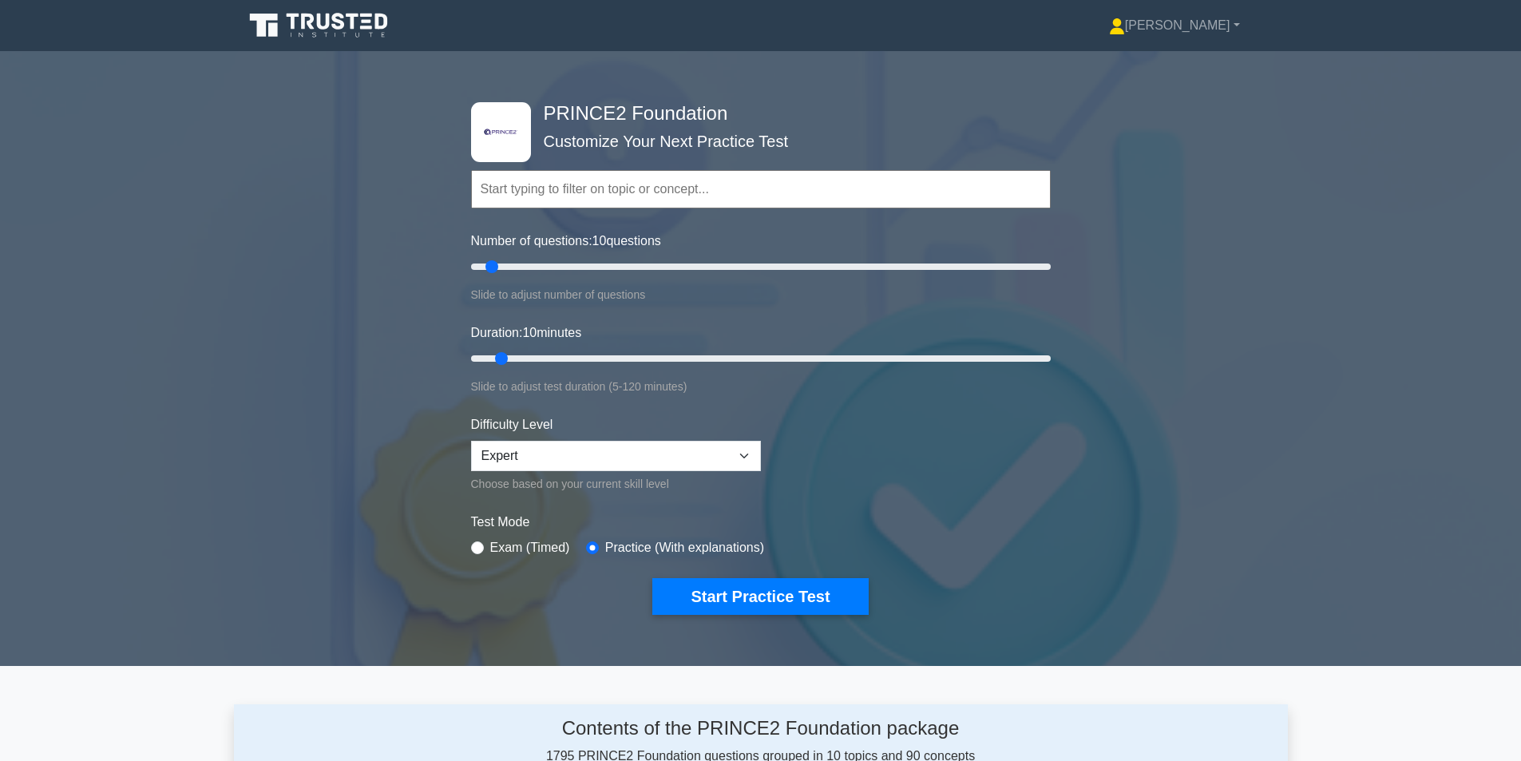 The image size is (1521, 761). What do you see at coordinates (530, 548) in the screenshot?
I see `label: Exam (Timed)` at bounding box center [530, 548].